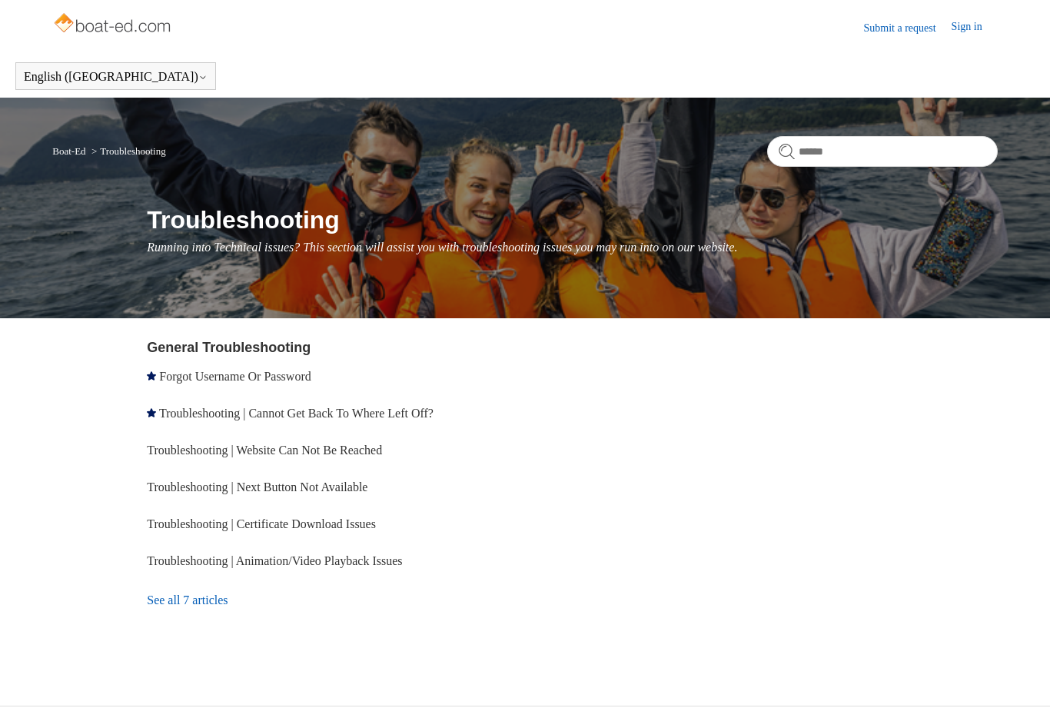 Image resolution: width=1050 pixels, height=708 pixels. What do you see at coordinates (883, 151) in the screenshot?
I see `input: Search` at bounding box center [883, 151].